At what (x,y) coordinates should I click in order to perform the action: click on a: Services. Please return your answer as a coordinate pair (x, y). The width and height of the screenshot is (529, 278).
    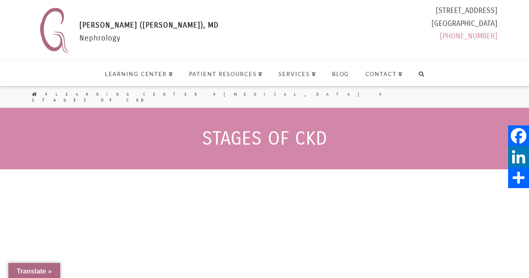
    Looking at the image, I should click on (297, 74).